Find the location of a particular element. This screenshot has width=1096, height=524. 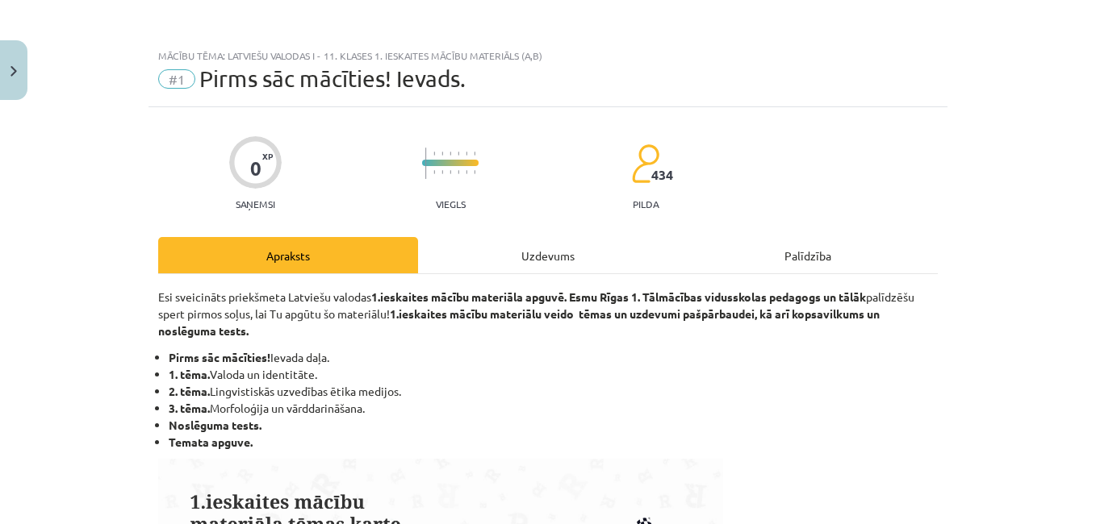

div: Palīdzība is located at coordinates (808, 255).